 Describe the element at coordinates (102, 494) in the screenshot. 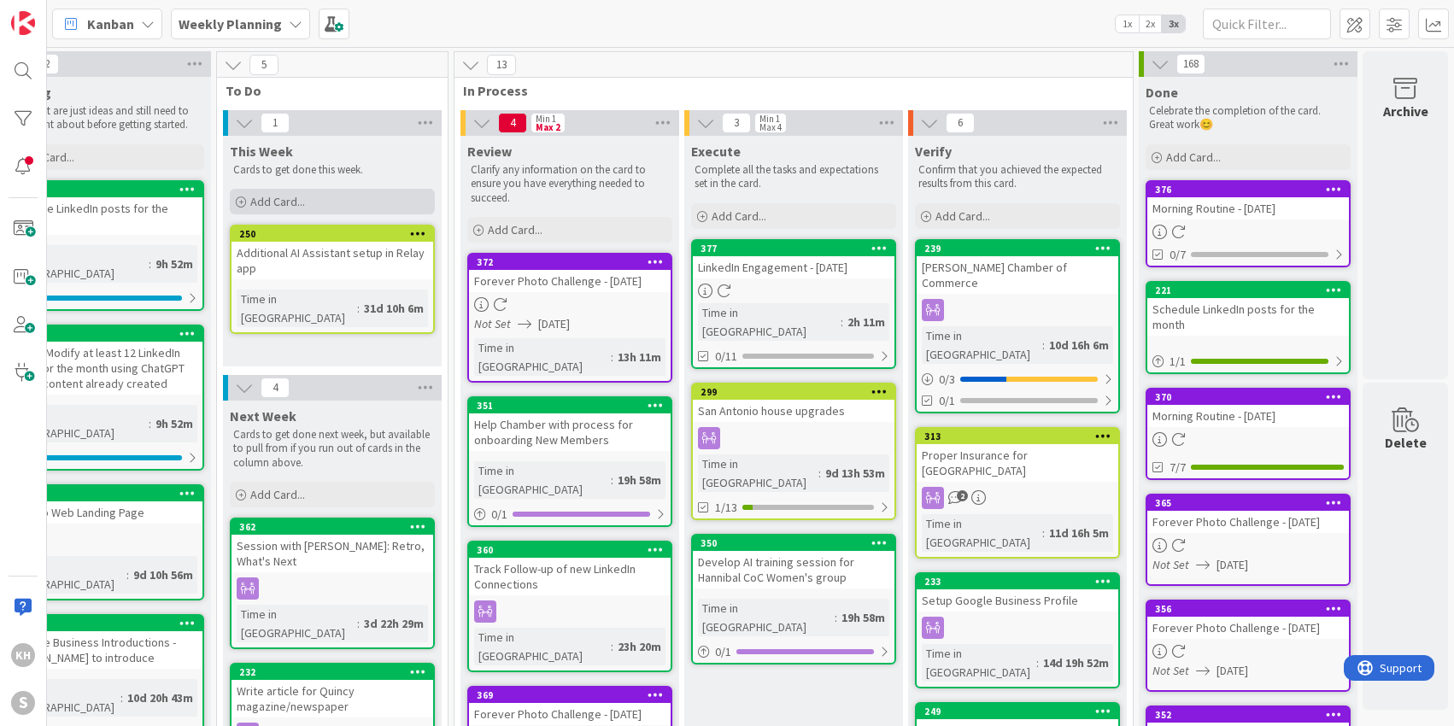

I see `div: 234` at that location.